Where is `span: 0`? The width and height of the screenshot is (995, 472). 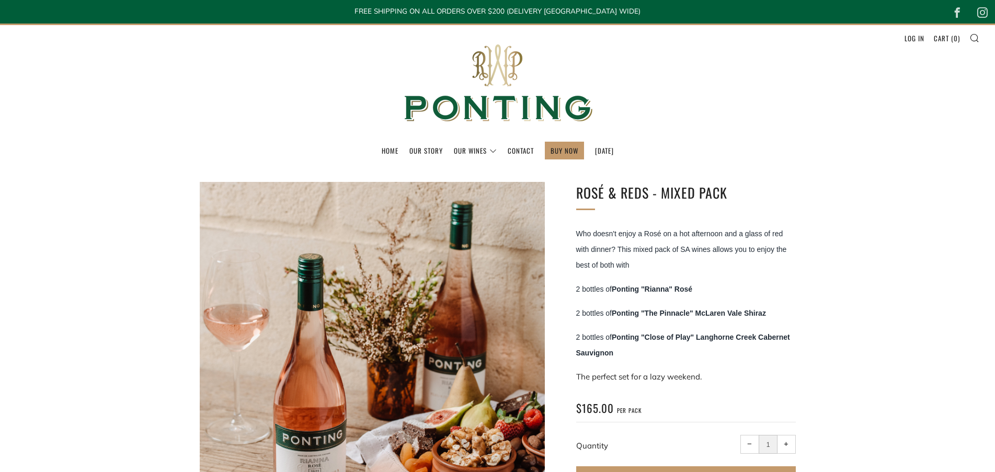
span: 0 is located at coordinates (956, 38).